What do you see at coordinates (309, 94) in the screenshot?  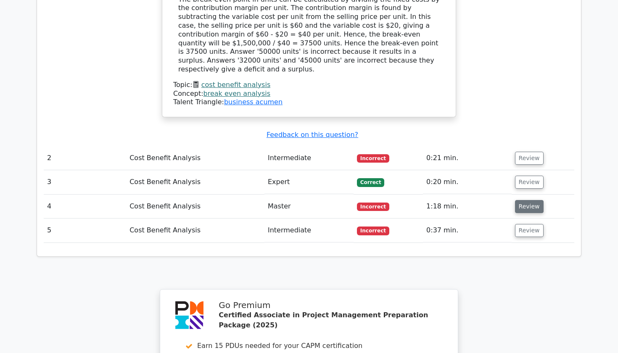 I see `div: Concept:` at bounding box center [309, 94].